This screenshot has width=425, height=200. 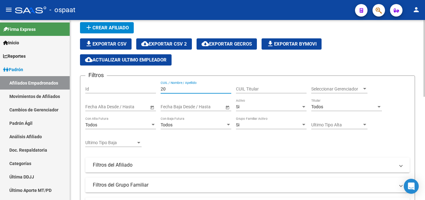 What do you see at coordinates (107, 28) in the screenshot?
I see `span: Crear Afiliado` at bounding box center [107, 28].